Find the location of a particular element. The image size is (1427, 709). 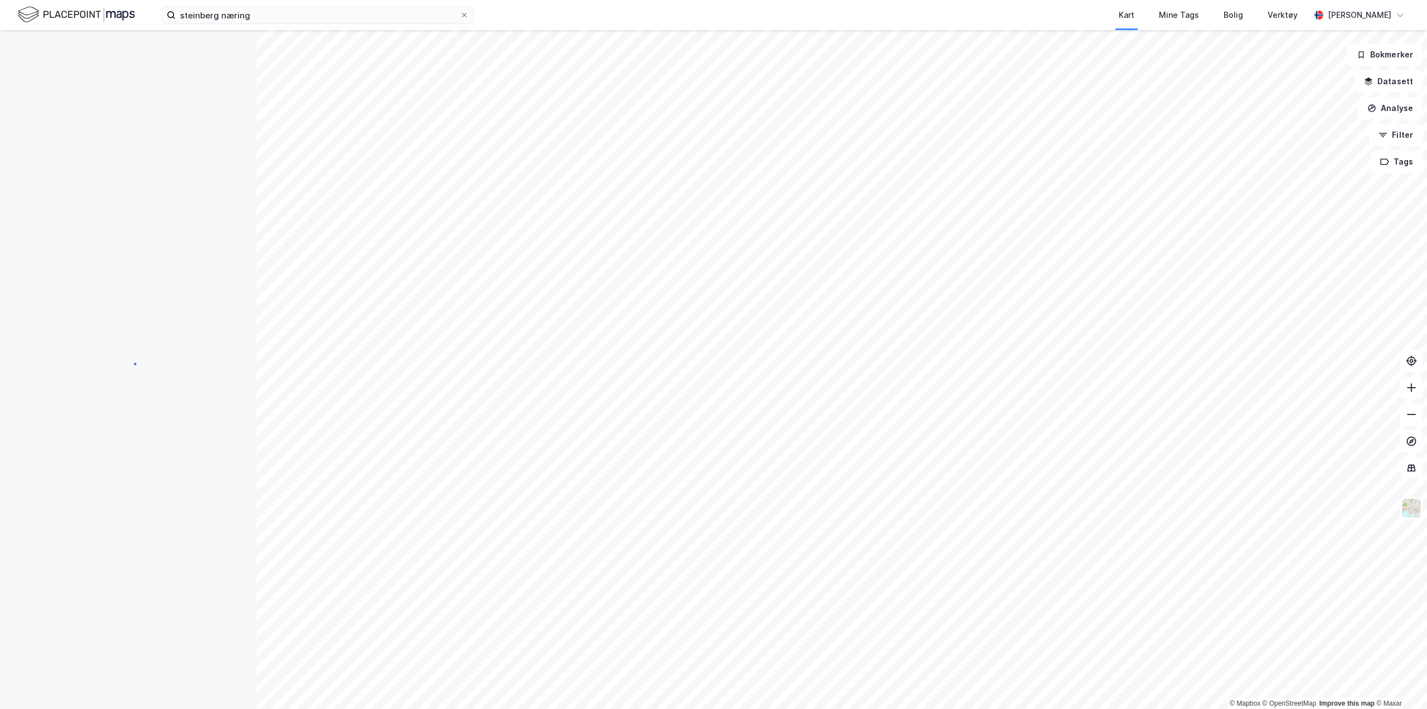

a: OpenStreetMap is located at coordinates (1290, 703).